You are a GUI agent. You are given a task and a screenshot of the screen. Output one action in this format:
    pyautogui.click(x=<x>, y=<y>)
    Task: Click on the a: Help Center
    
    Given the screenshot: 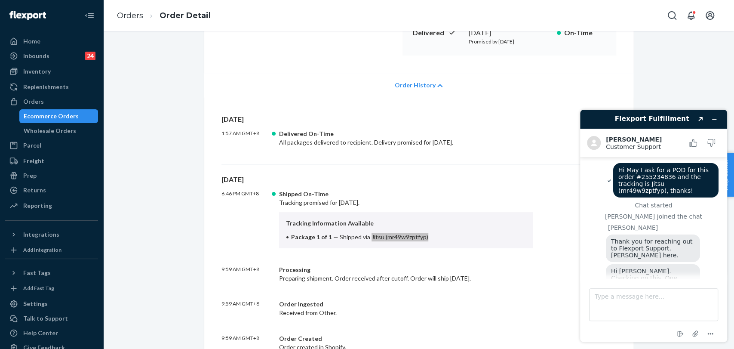 What is the action you would take?
    pyautogui.click(x=52, y=333)
    